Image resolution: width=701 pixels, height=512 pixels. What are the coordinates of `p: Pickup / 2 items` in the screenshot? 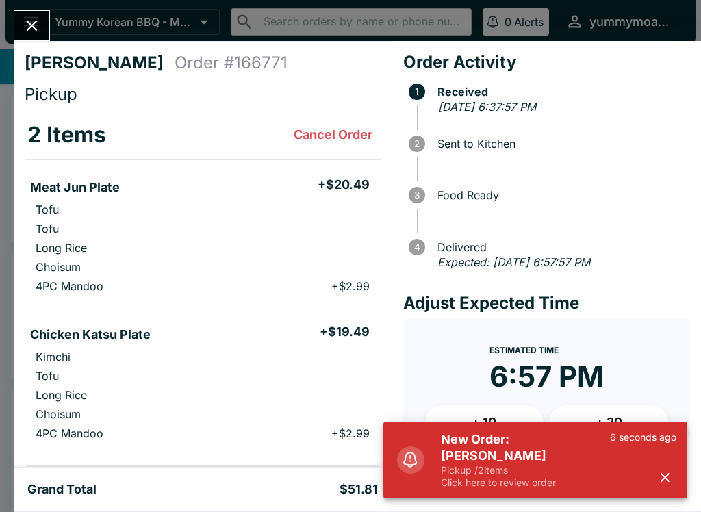 It's located at (525, 471).